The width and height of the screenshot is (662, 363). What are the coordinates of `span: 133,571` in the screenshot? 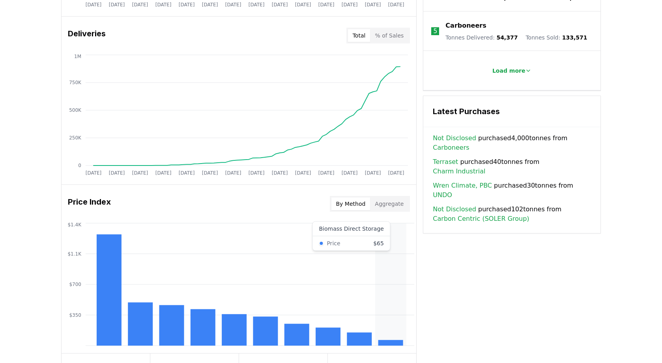 It's located at (575, 37).